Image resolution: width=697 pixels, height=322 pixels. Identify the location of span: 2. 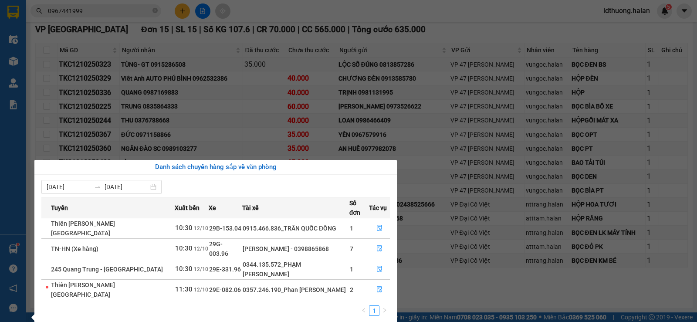
(352, 290).